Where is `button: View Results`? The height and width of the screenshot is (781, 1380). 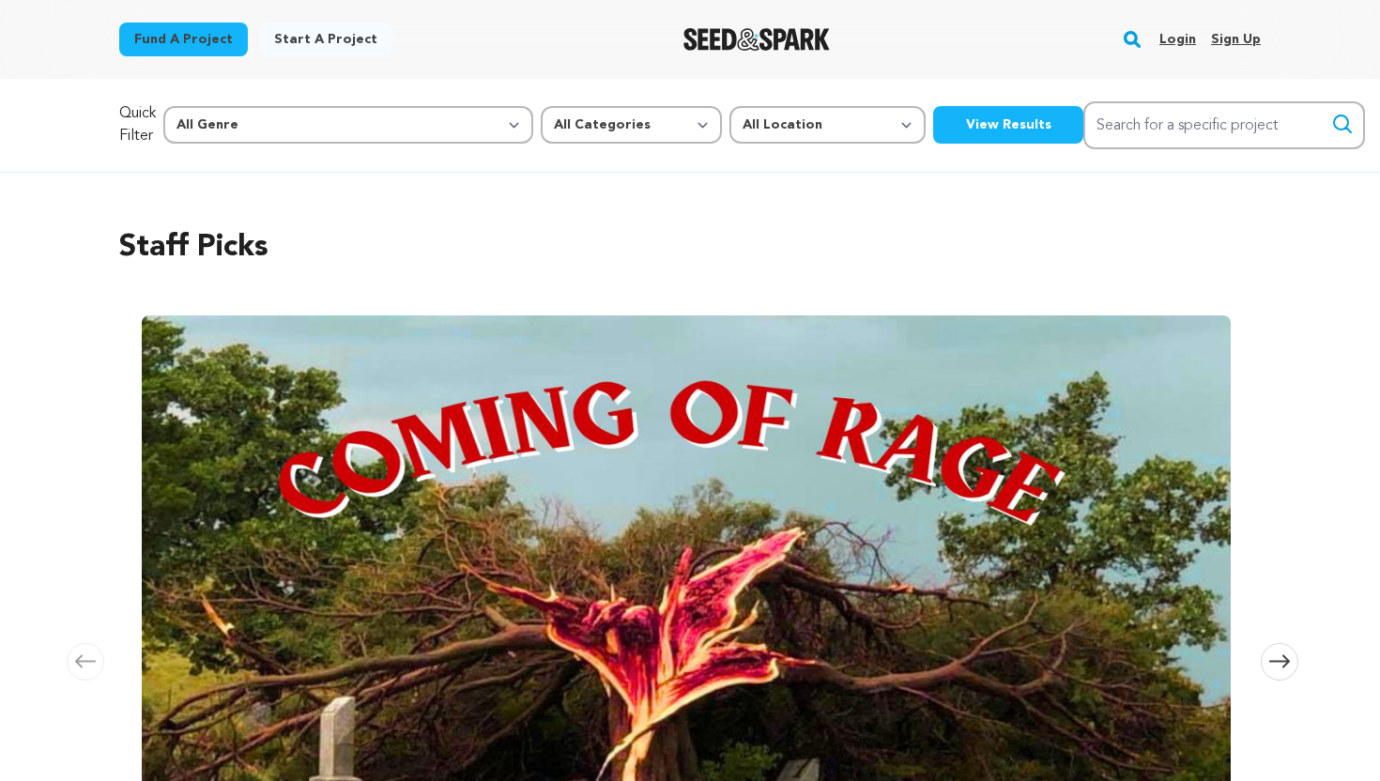
button: View Results is located at coordinates (1008, 125).